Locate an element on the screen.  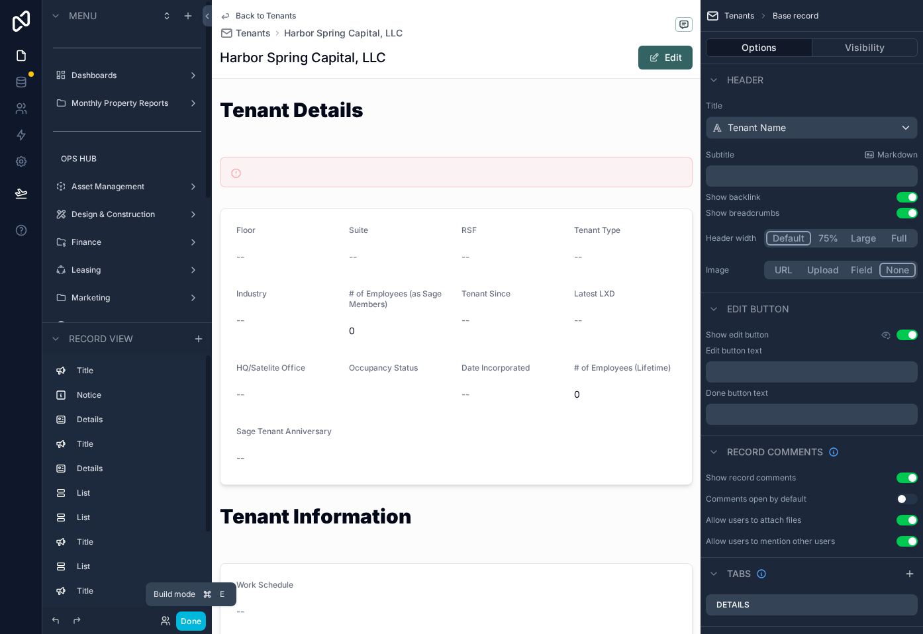
span: Harbor Spring Capital, LLC is located at coordinates (343, 33).